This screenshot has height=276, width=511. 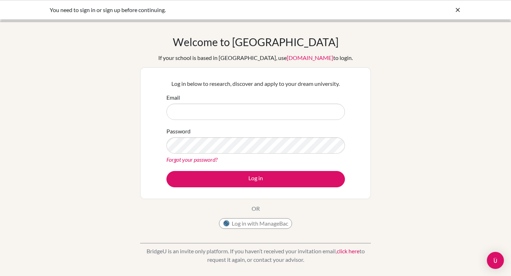 I want to click on div: You need to sign in or sign up before continuing., so click(x=202, y=10).